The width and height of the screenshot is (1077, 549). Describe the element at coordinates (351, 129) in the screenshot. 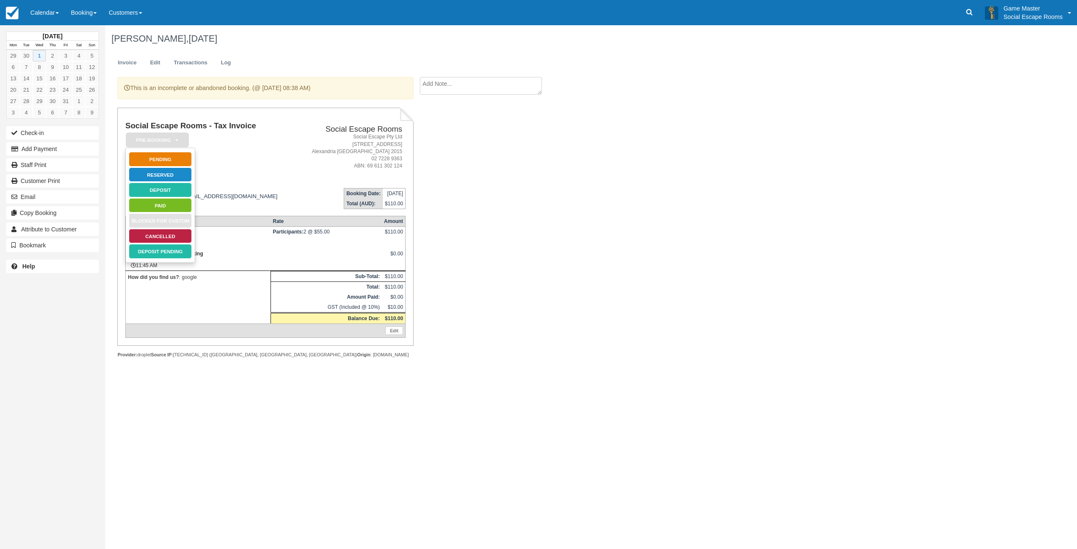

I see `h2: Social Escape Rooms` at that location.